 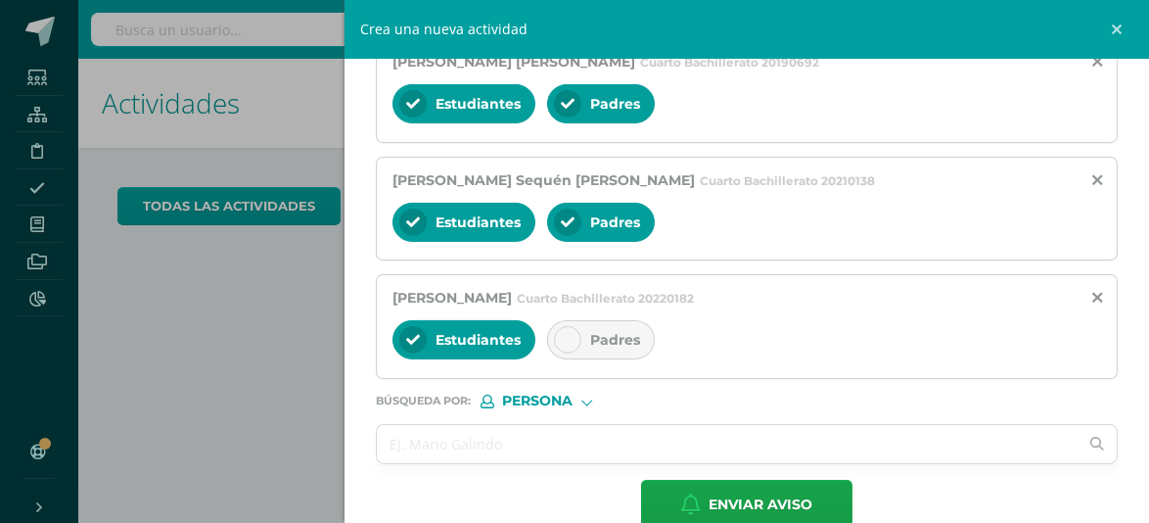 What do you see at coordinates (727, 443) in the screenshot?
I see `input: Ej. Mario Galindo` at bounding box center [727, 443].